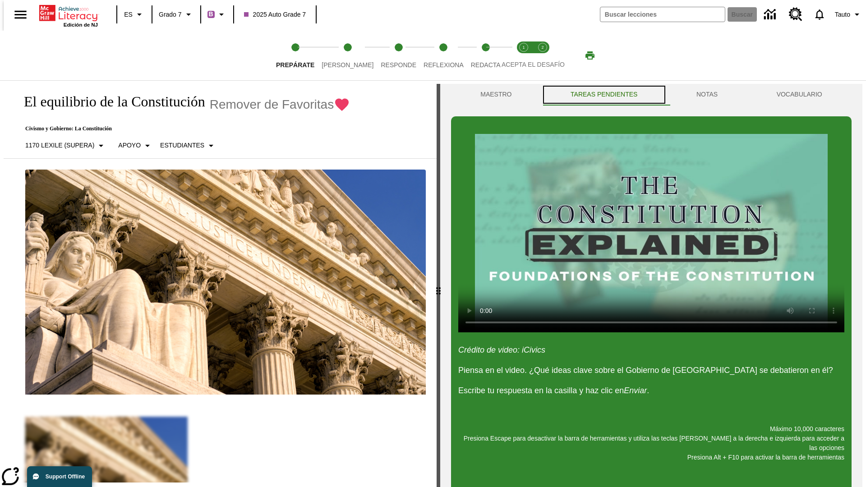 This screenshot has width=866, height=487. I want to click on div: Instructional Panel Tabs, so click(651, 95).